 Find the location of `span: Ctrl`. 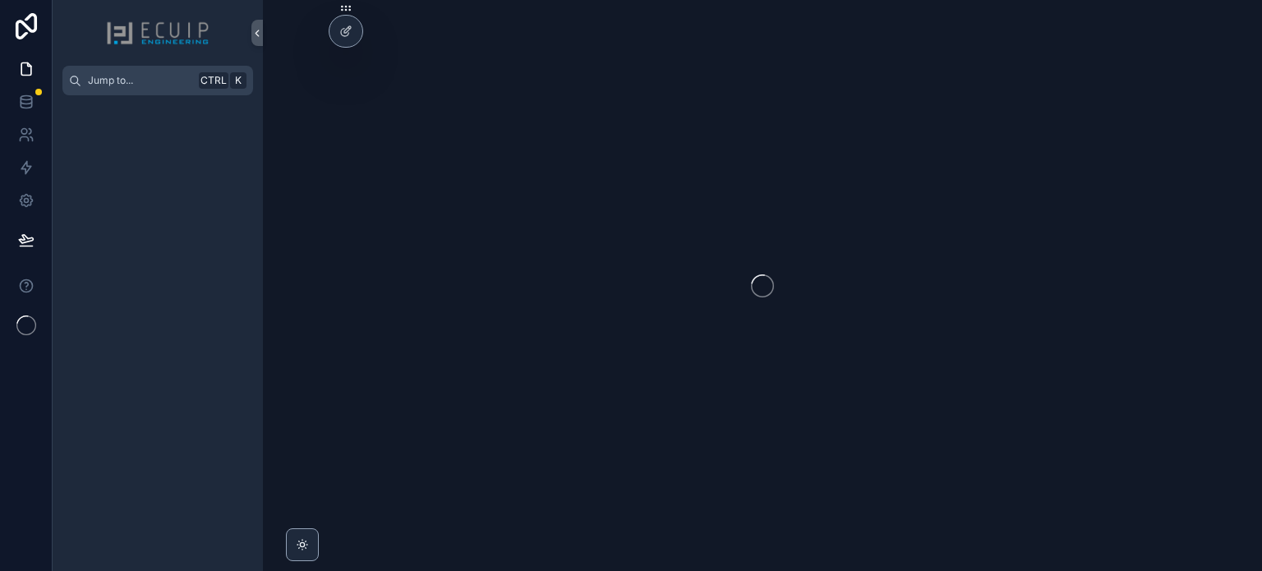

span: Ctrl is located at coordinates (214, 81).